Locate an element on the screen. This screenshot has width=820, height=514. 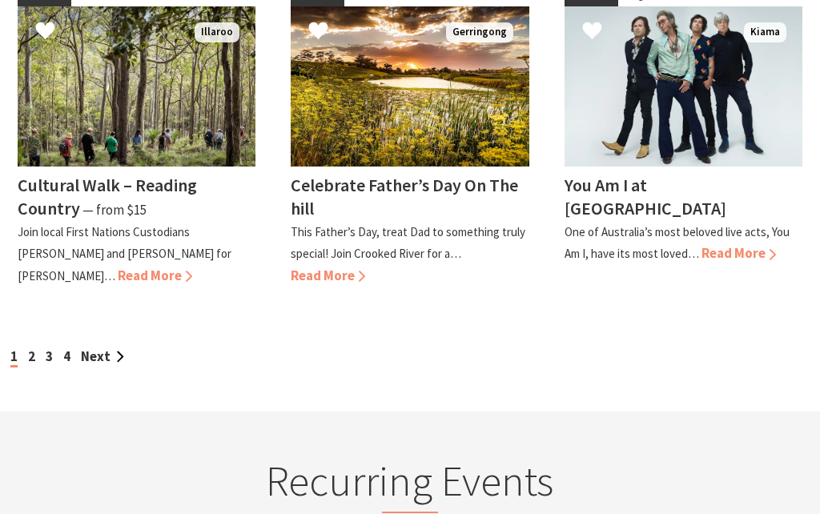
button: Click to Favourite You Am I at Kiama is located at coordinates (592, 32).